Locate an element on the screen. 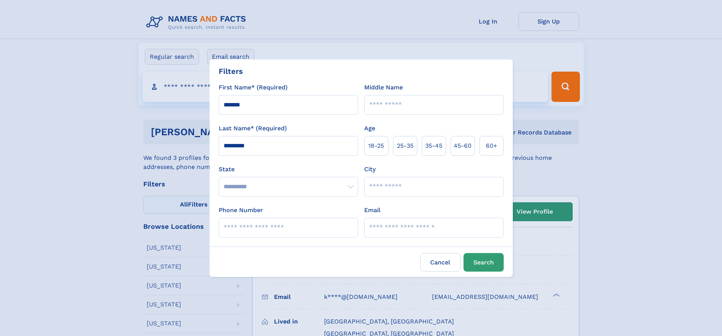  span: 35‑45 is located at coordinates (434, 146).